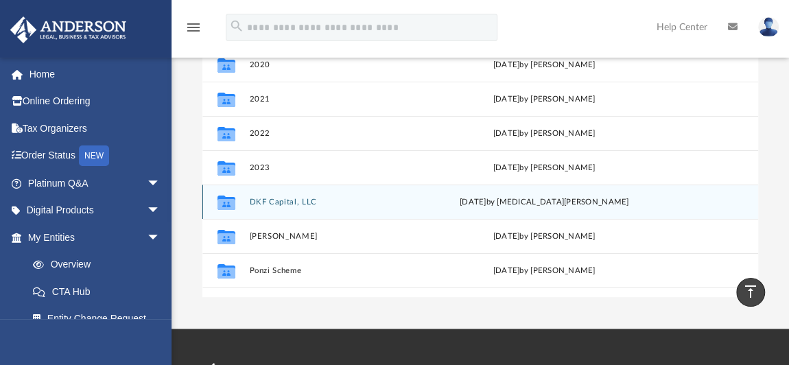 Image resolution: width=789 pixels, height=365 pixels. What do you see at coordinates (100, 319) in the screenshot?
I see `a: Entity Change Request` at bounding box center [100, 319].